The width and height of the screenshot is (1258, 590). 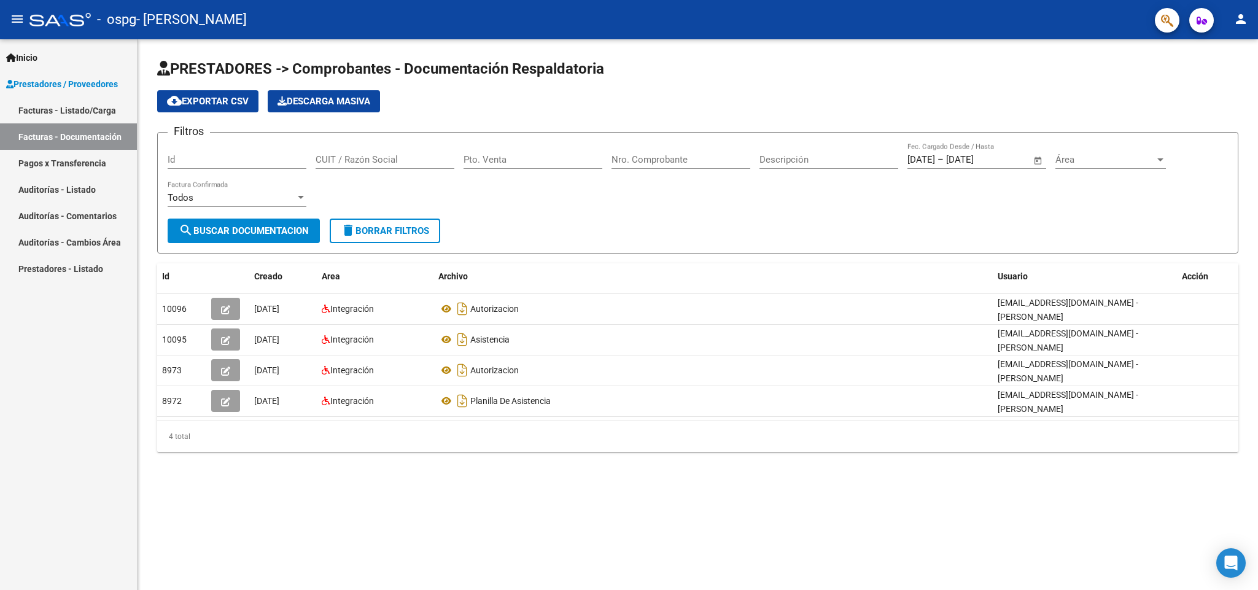 I want to click on mat-icon: menu, so click(x=17, y=19).